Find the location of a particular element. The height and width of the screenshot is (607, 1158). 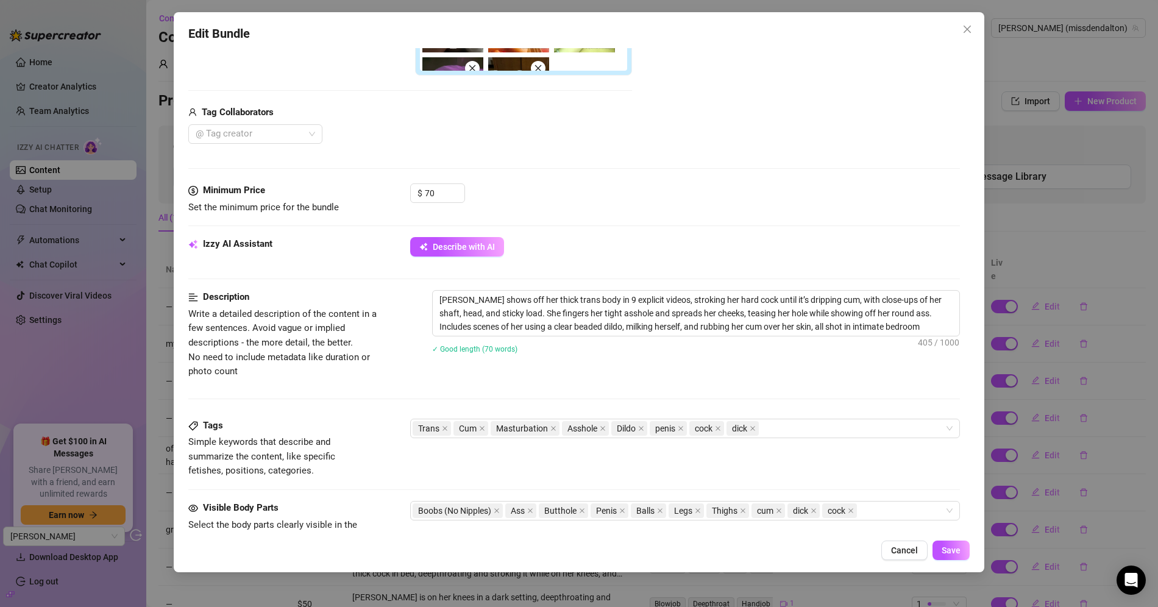

span: ✓ Good length (70 words) is located at coordinates (475, 349).